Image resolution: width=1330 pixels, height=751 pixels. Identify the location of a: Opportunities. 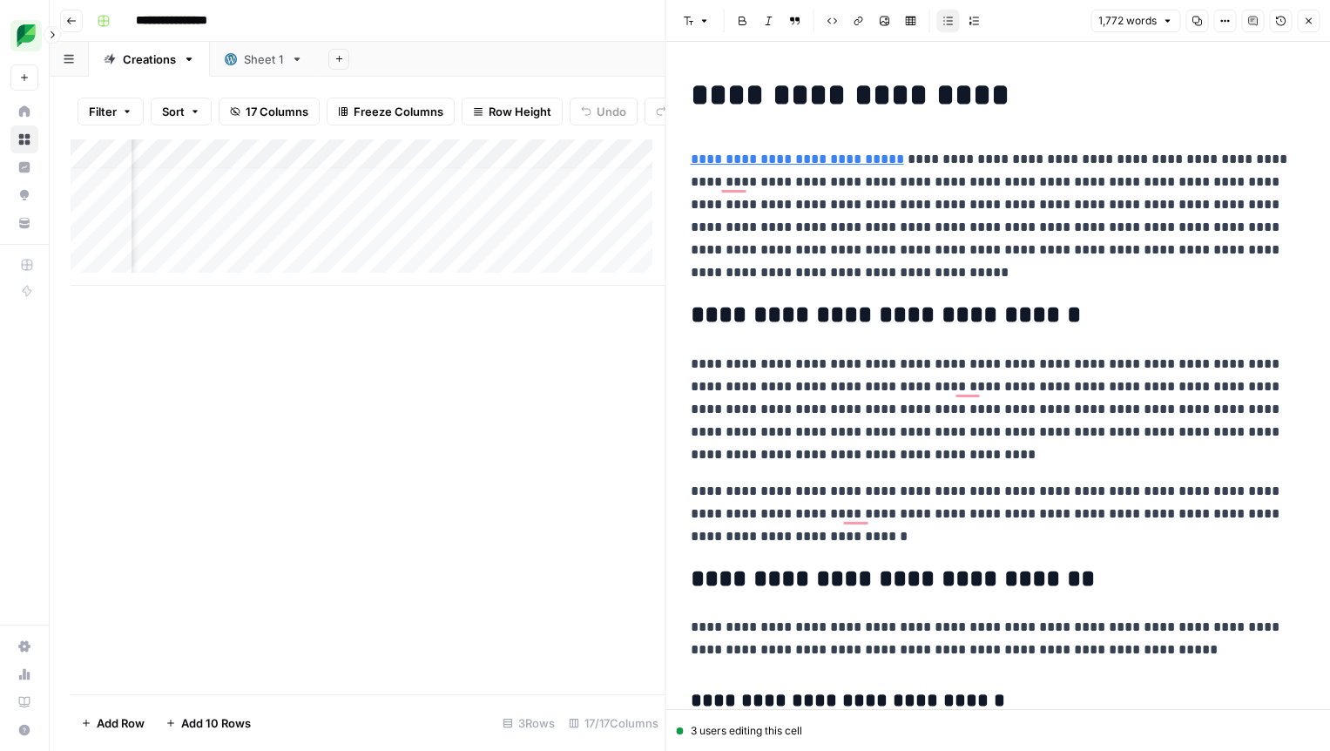
(24, 195).